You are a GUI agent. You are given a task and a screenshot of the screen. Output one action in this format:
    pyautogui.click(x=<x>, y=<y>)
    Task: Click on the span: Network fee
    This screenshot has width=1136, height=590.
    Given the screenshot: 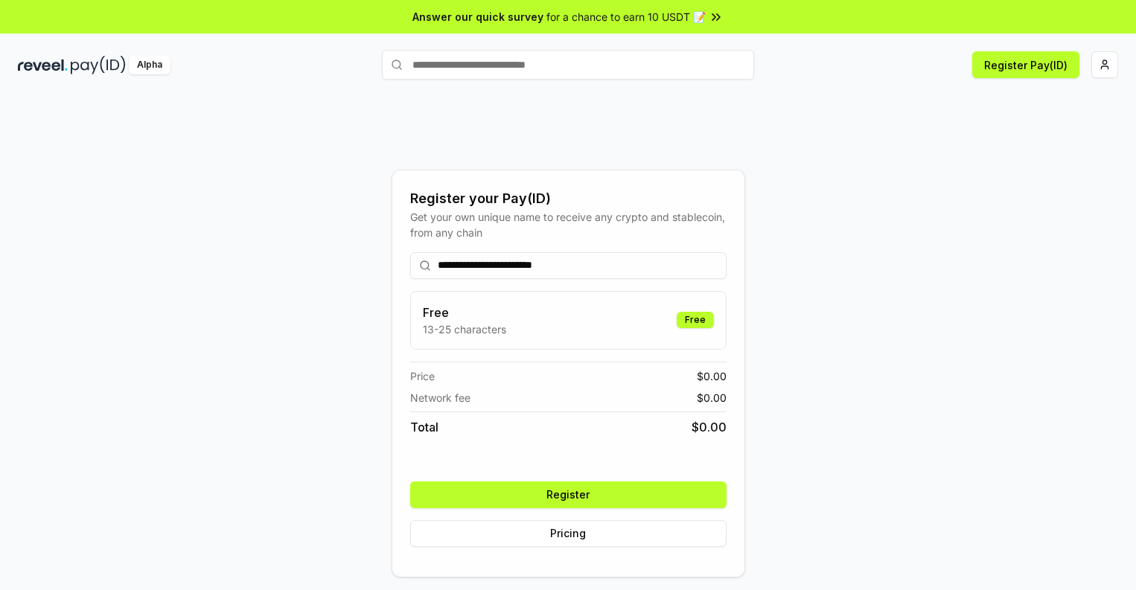 What is the action you would take?
    pyautogui.click(x=440, y=397)
    